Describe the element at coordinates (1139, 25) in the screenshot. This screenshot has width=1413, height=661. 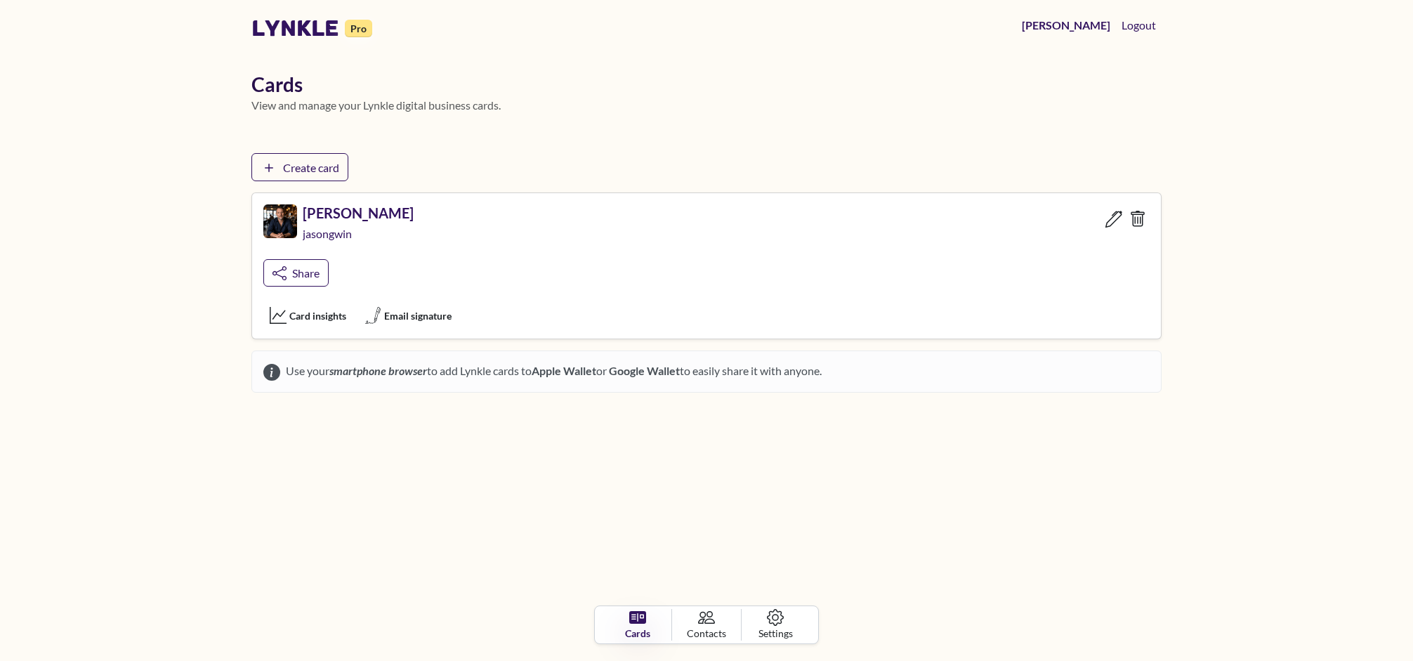
I see `button: Logout` at that location.